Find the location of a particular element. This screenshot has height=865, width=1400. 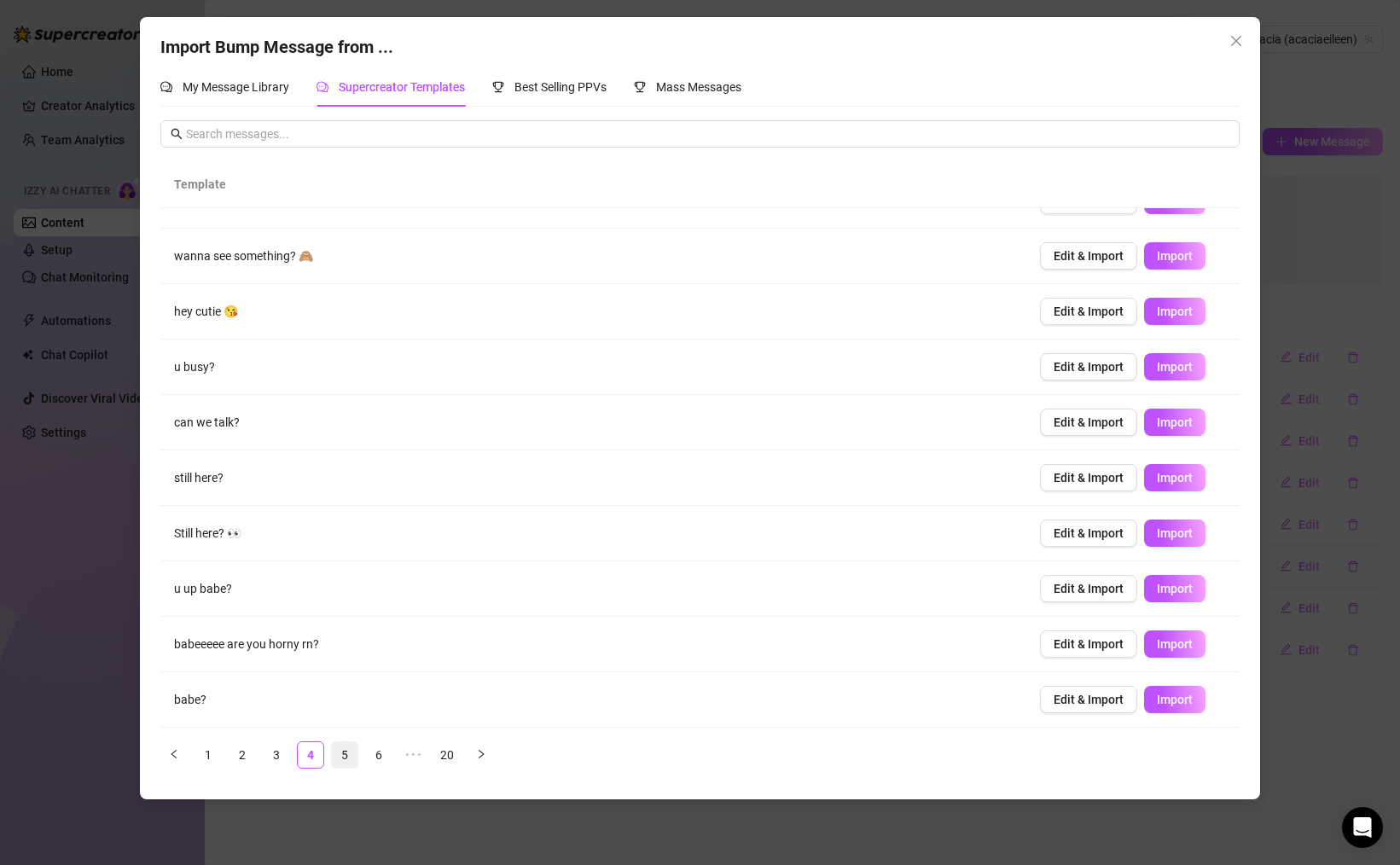

span: right is located at coordinates (481, 754).